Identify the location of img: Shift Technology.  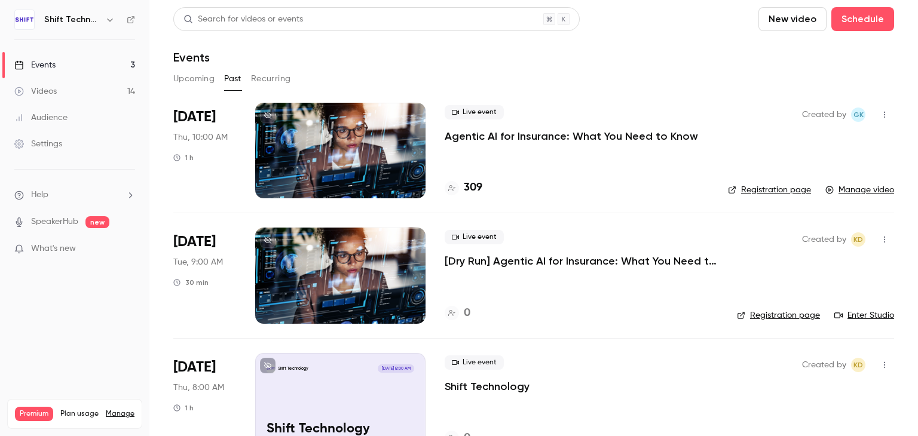
(25, 20).